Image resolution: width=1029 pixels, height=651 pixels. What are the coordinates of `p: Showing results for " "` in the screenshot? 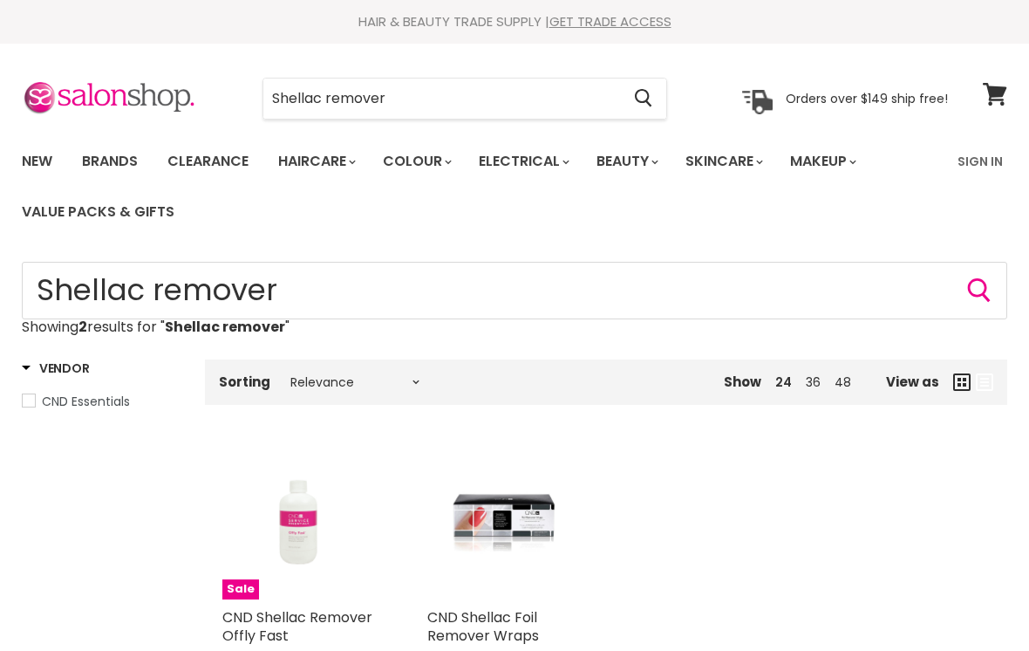 It's located at (515, 327).